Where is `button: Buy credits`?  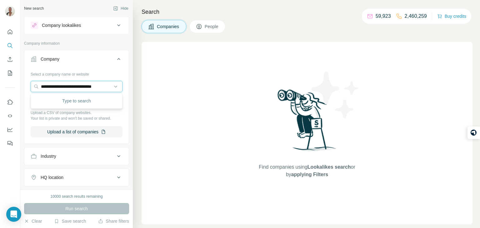 button: Buy credits is located at coordinates (451, 16).